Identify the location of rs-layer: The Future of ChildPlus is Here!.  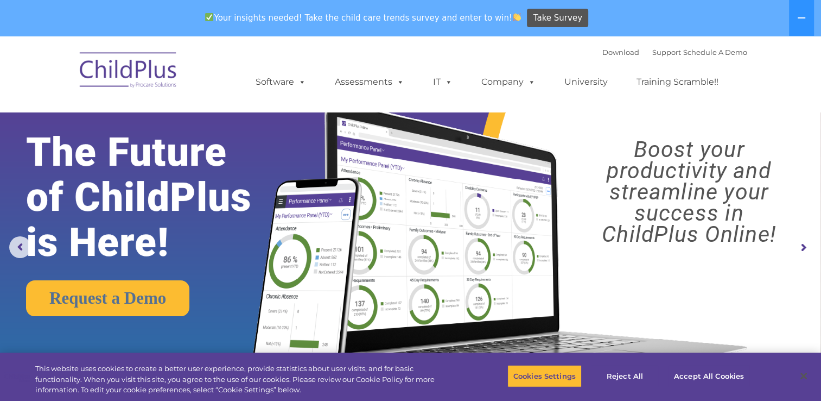
(157, 197).